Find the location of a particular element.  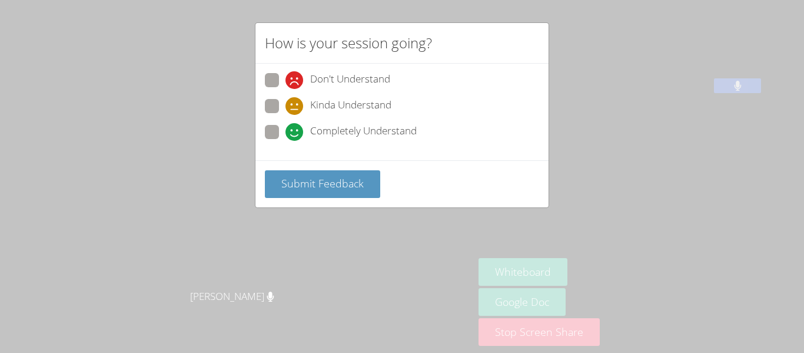

span: Completely Understand is located at coordinates (363, 132).